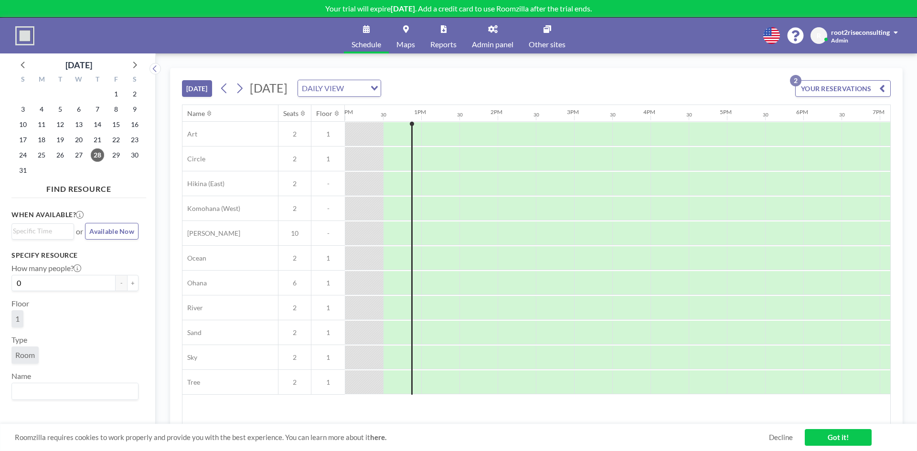  I want to click on a: Got it!, so click(838, 437).